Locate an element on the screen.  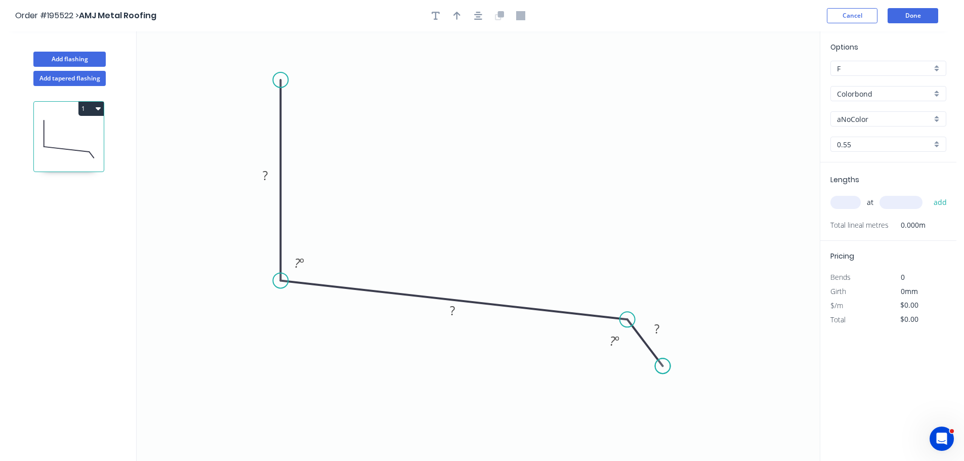
svg: 0 is located at coordinates (478, 246).